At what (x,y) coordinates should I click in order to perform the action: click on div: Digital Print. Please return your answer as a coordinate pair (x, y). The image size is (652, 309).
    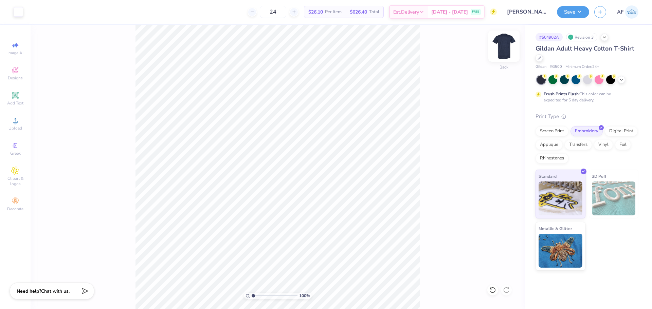
    Looking at the image, I should click on (621, 131).